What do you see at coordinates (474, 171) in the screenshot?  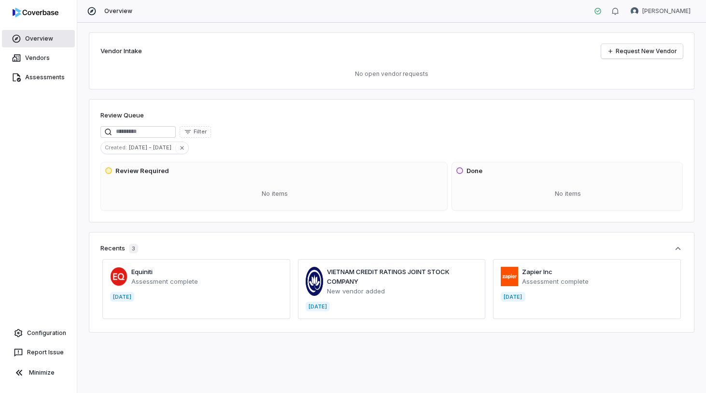 I see `h3: Done` at bounding box center [474, 171].